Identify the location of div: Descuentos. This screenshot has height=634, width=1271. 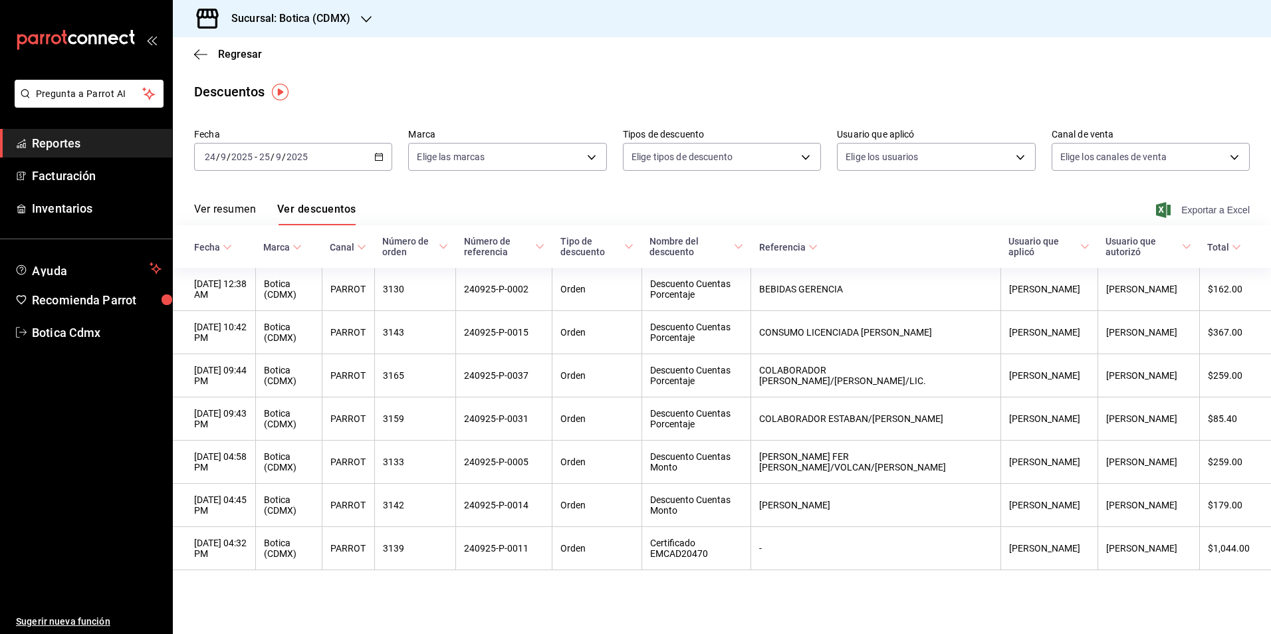
(229, 92).